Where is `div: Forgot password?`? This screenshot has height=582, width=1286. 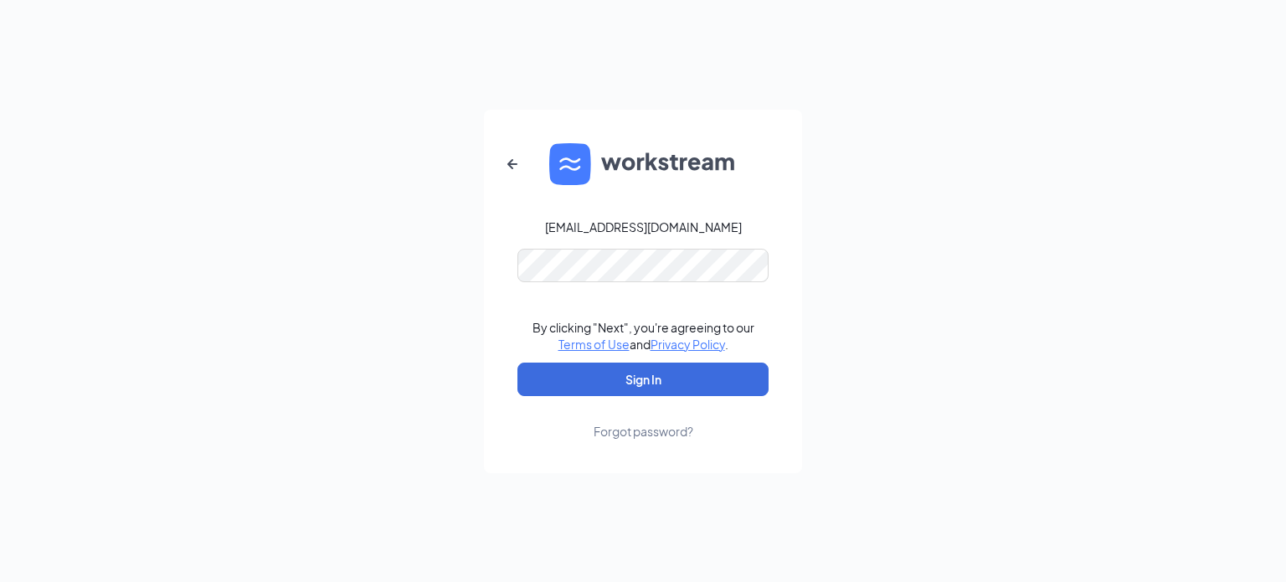
div: Forgot password? is located at coordinates (643, 431).